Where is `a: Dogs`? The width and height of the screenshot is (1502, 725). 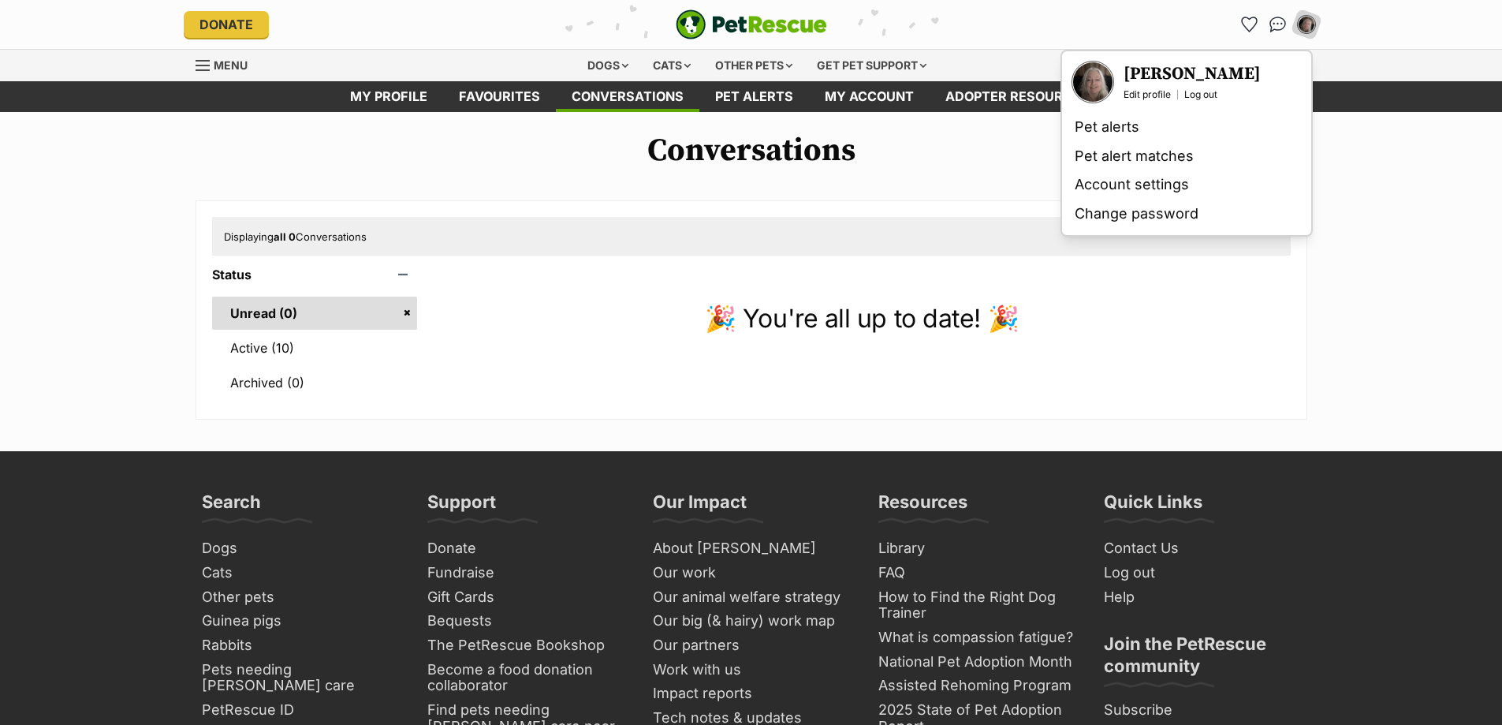 a: Dogs is located at coordinates (300, 548).